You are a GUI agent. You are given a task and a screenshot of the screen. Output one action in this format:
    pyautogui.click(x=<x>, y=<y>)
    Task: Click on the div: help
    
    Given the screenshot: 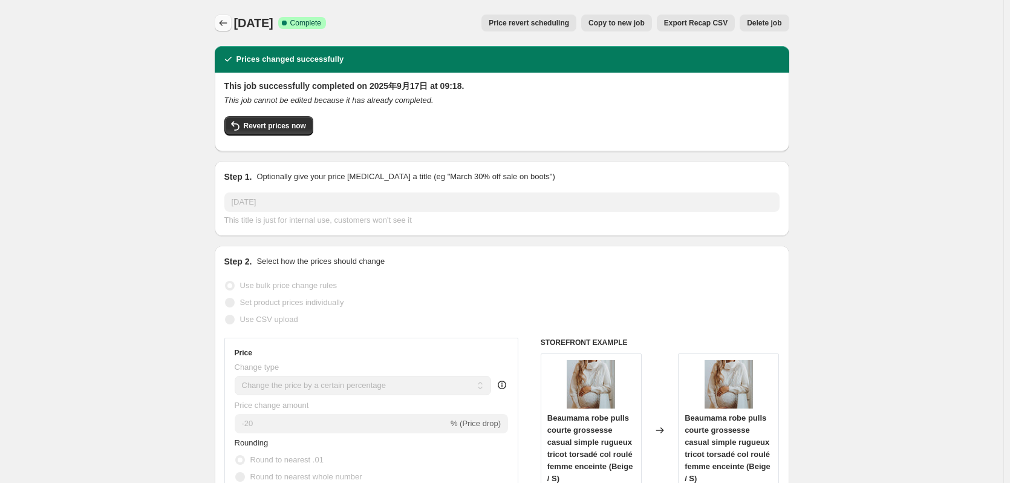 What is the action you would take?
    pyautogui.click(x=502, y=385)
    